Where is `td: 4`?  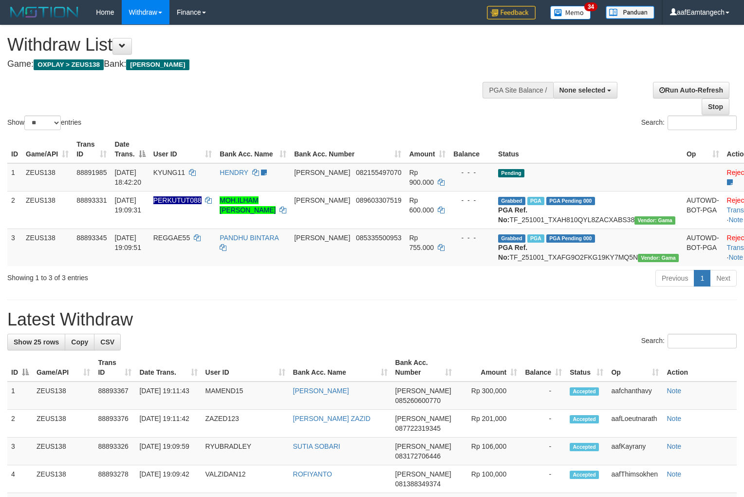 td: 4 is located at coordinates (20, 479).